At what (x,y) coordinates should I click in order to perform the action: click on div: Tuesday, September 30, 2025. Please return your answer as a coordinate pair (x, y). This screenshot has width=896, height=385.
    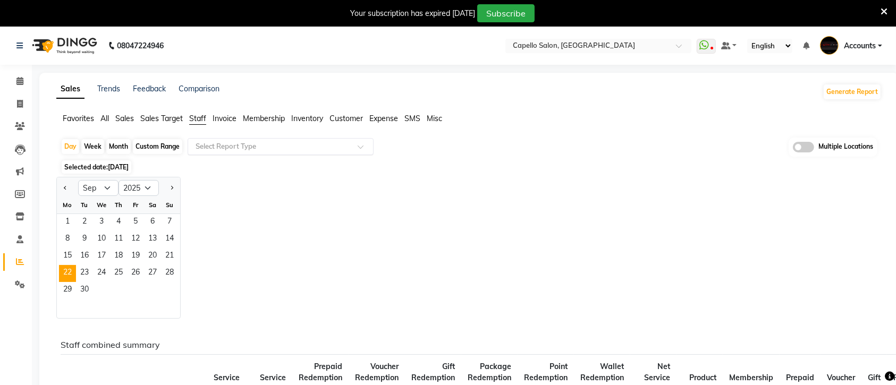
    Looking at the image, I should click on (84, 291).